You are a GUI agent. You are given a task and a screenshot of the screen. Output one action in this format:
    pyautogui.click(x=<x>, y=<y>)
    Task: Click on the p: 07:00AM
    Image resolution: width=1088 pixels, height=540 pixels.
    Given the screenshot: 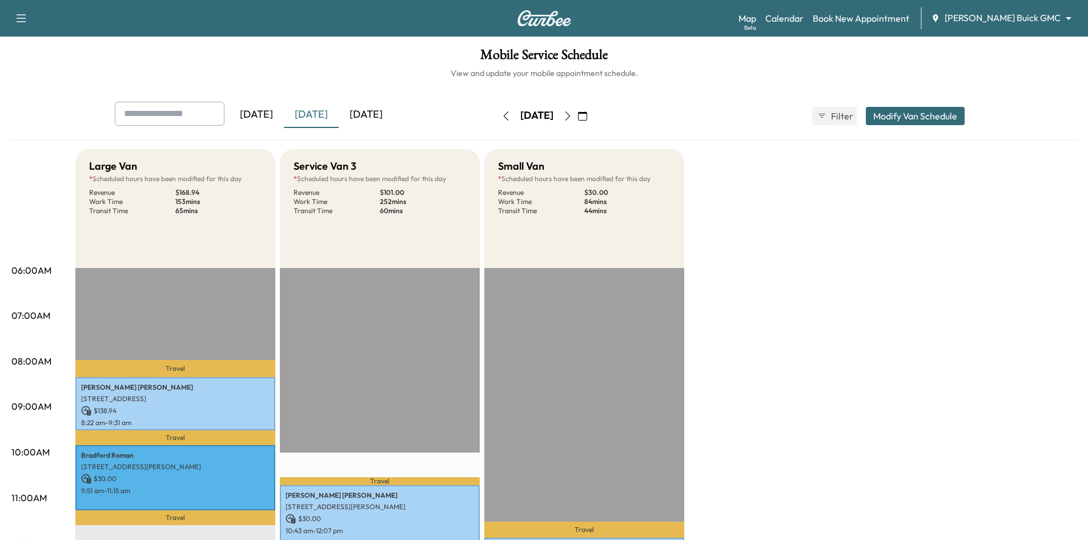 What is the action you would take?
    pyautogui.click(x=31, y=315)
    